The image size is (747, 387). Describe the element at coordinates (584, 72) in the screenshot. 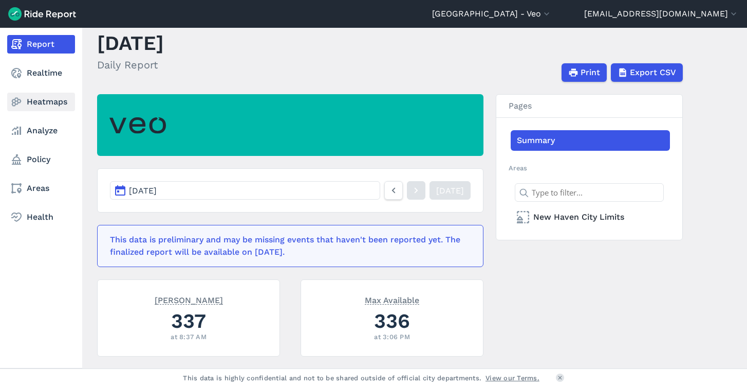

I see `button: Print` at that location.